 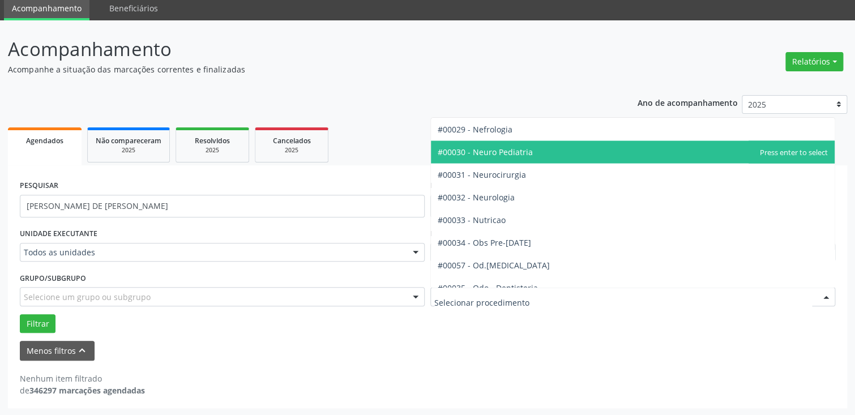 What do you see at coordinates (623, 302) in the screenshot?
I see `input: Selecionar procedimento` at bounding box center [623, 302].